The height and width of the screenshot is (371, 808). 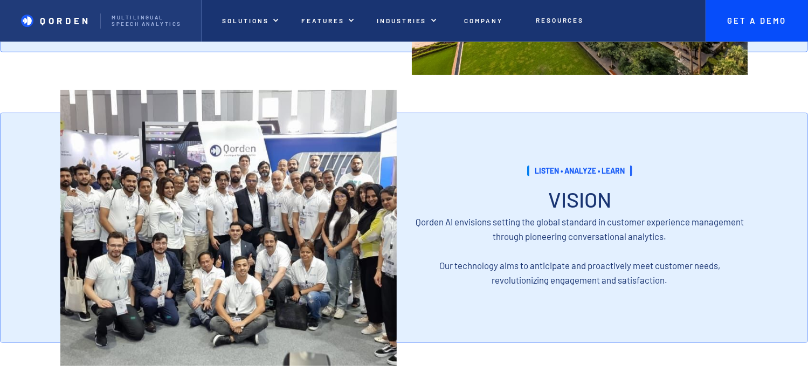 What do you see at coordinates (579, 170) in the screenshot?
I see `h1: listen • analyze • learn` at bounding box center [579, 170].